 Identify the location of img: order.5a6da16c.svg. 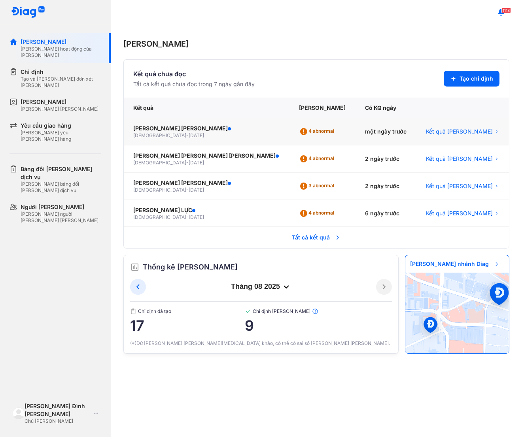
(135, 267).